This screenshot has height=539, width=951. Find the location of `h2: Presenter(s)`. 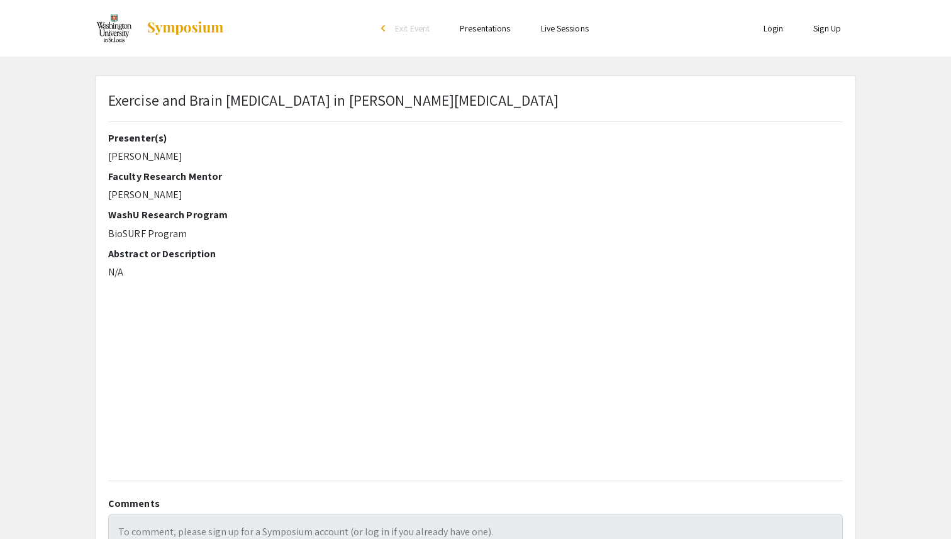

h2: Presenter(s) is located at coordinates (224, 138).